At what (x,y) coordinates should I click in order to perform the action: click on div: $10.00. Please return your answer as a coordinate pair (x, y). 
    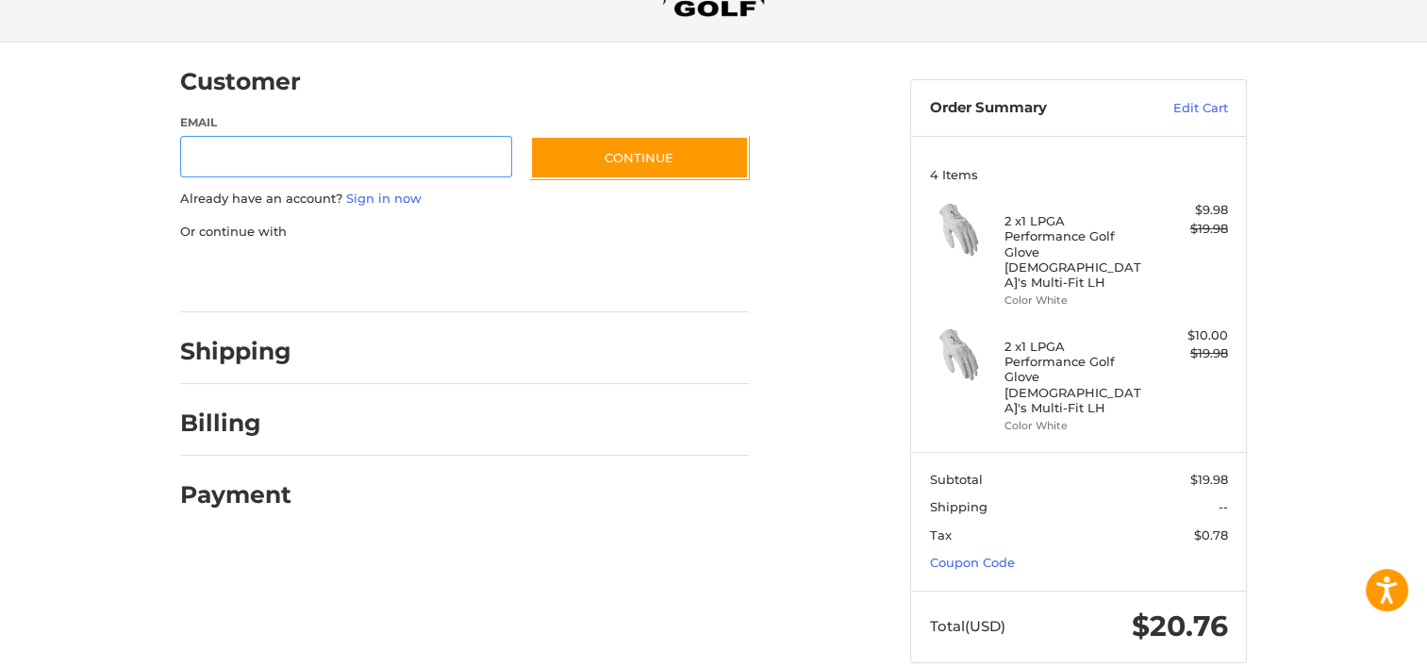
    Looking at the image, I should click on (1190, 336).